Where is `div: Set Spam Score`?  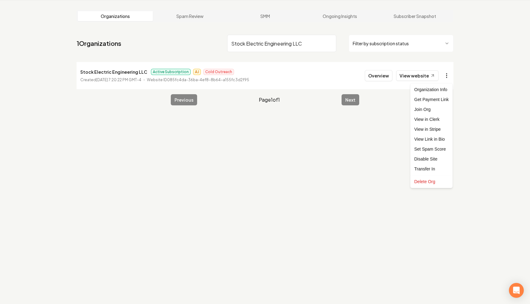
div: Set Spam Score is located at coordinates (432, 149).